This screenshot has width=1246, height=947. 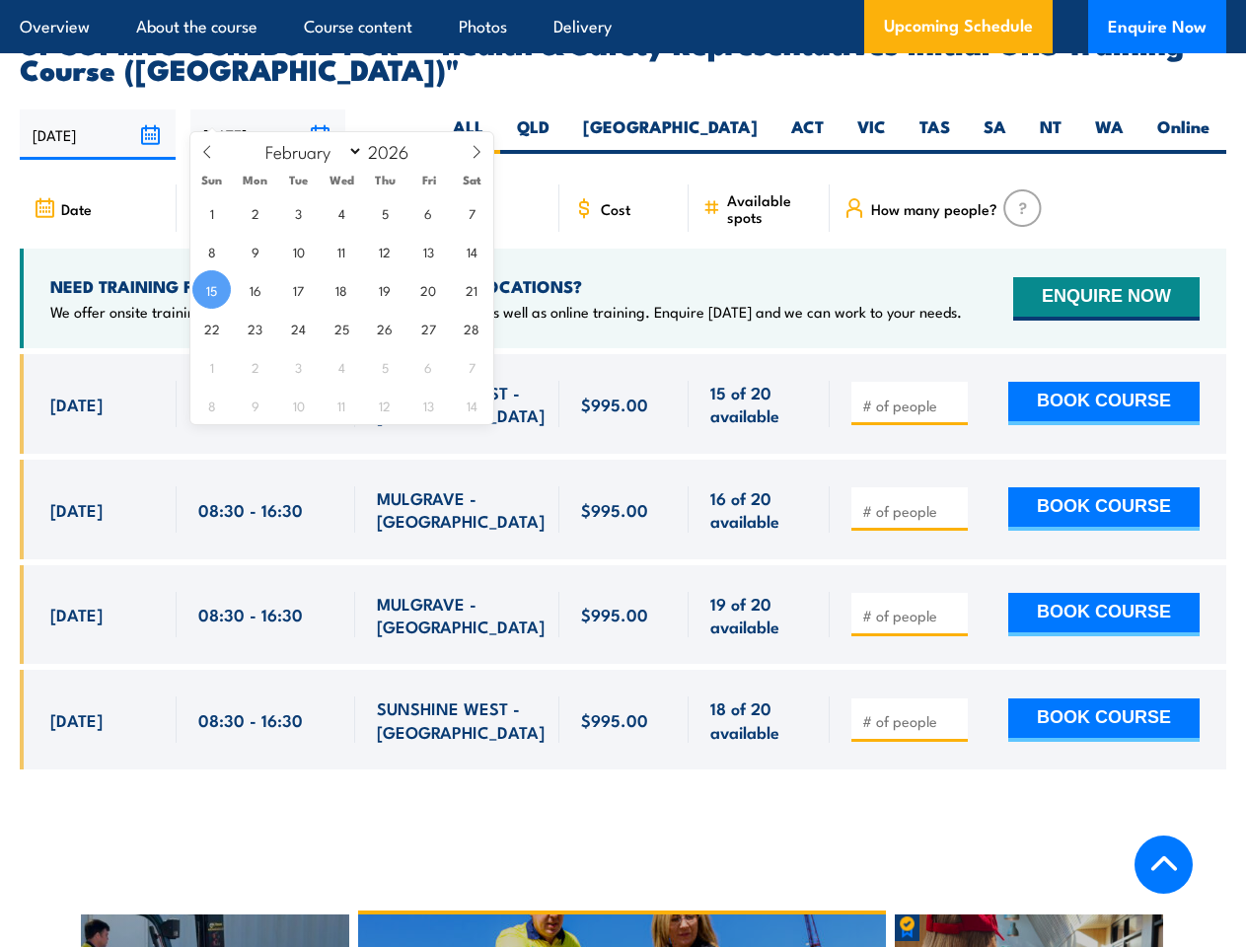 What do you see at coordinates (298, 251) in the screenshot?
I see `span: February 10, 2026` at bounding box center [298, 251].